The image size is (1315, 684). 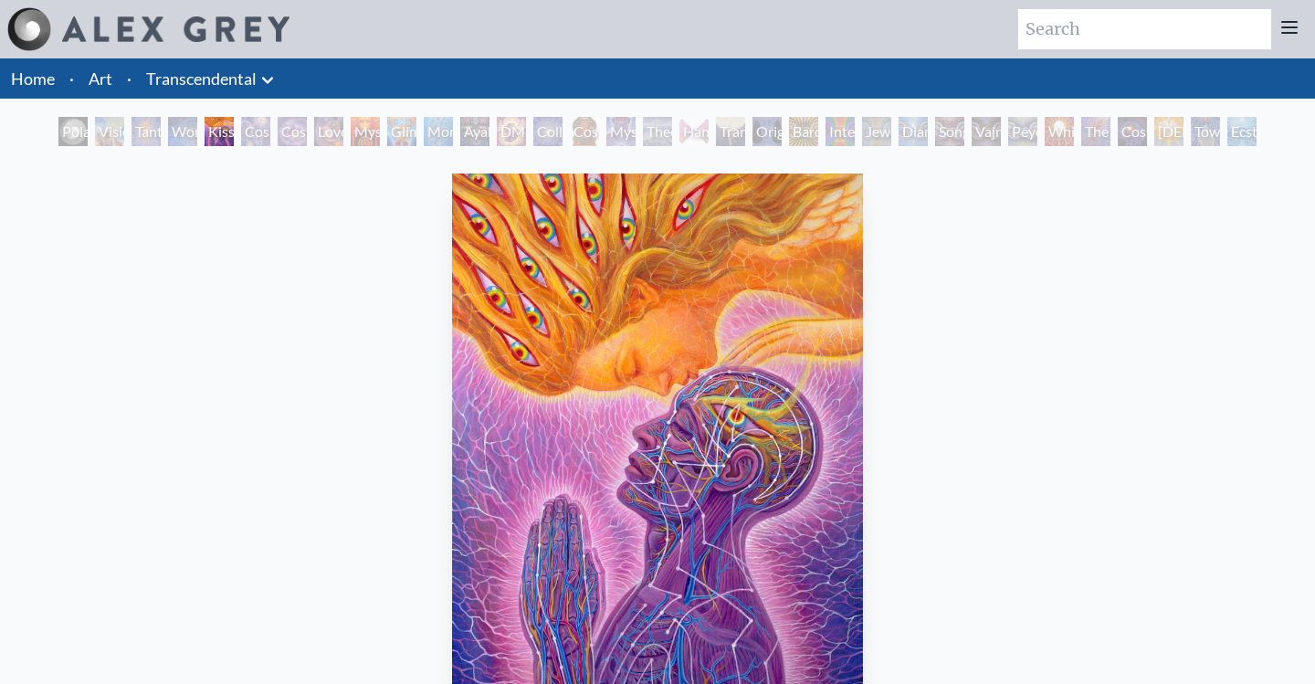 I want to click on div: Theologue, so click(x=658, y=132).